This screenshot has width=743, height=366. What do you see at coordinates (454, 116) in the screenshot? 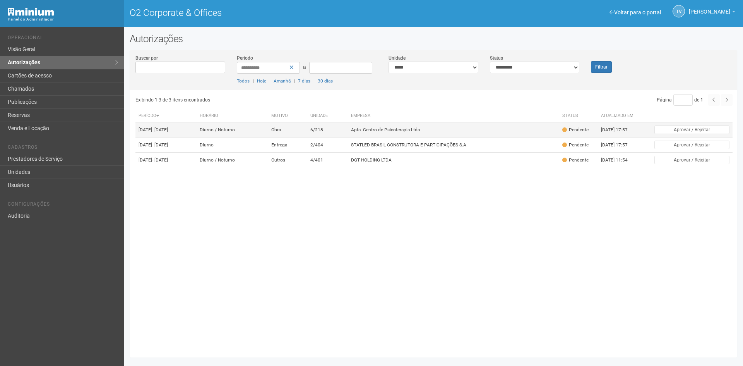
I see `th: Empresa` at bounding box center [454, 116].